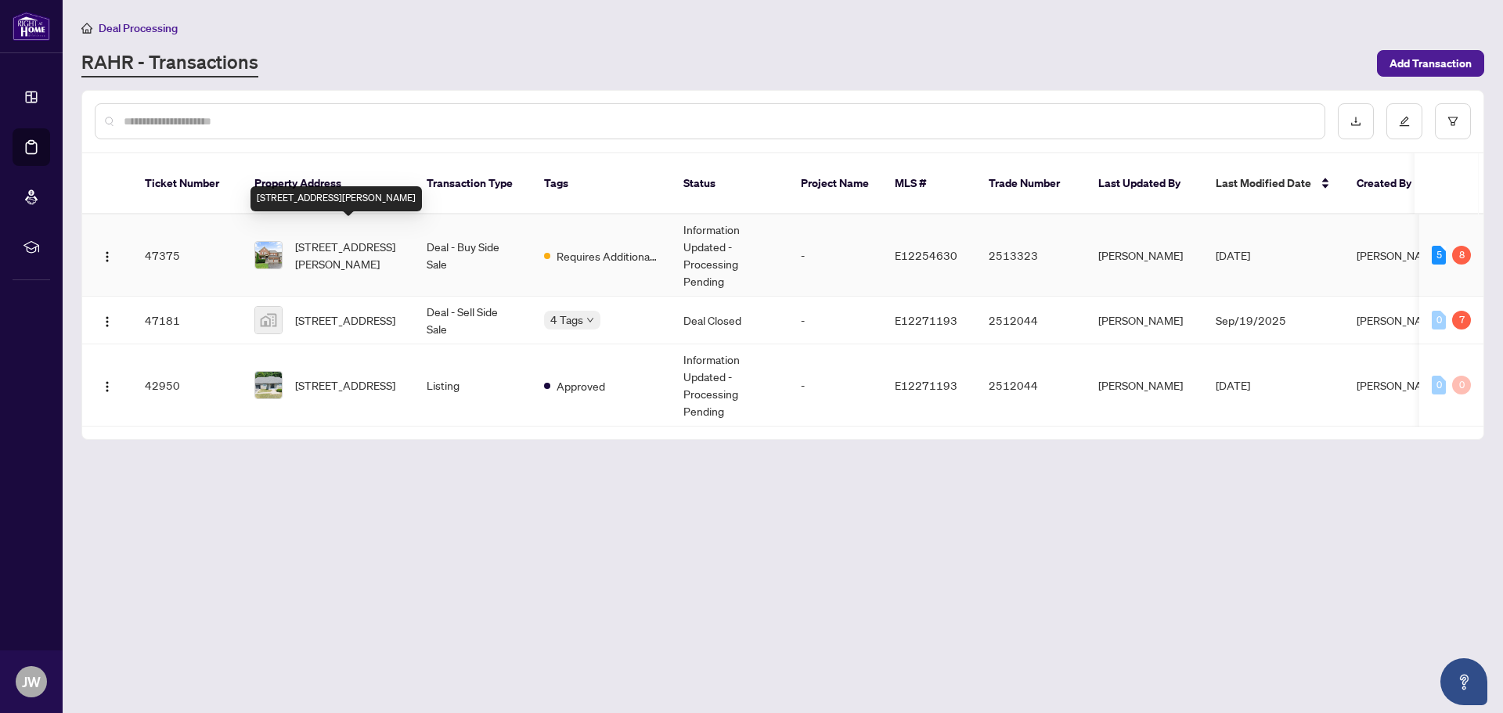  What do you see at coordinates (138, 28) in the screenshot?
I see `span: Deal Processing` at bounding box center [138, 28].